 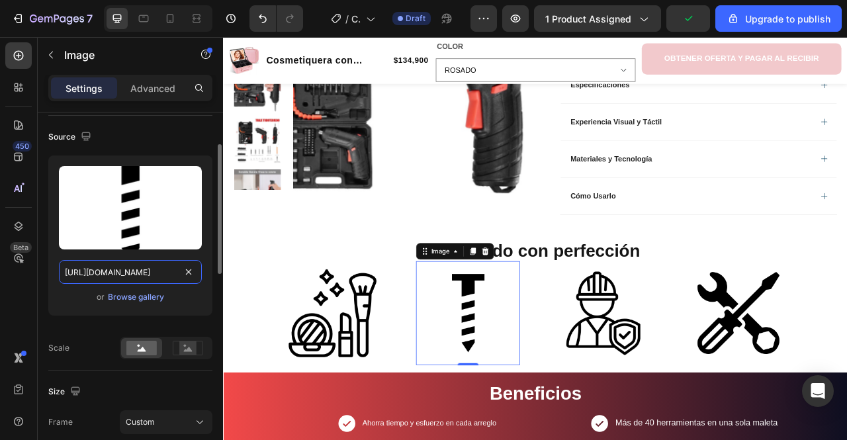 I want to click on button: 1 product assigned, so click(x=597, y=19).